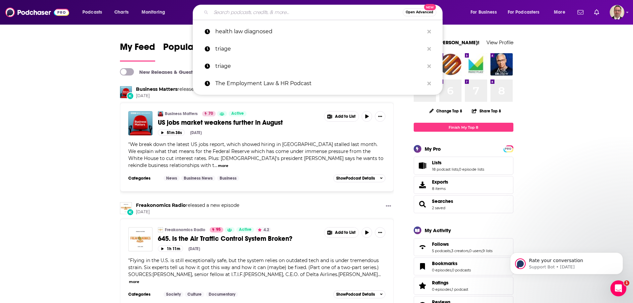  Describe the element at coordinates (245, 230) in the screenshot. I see `span: Active` at that location.